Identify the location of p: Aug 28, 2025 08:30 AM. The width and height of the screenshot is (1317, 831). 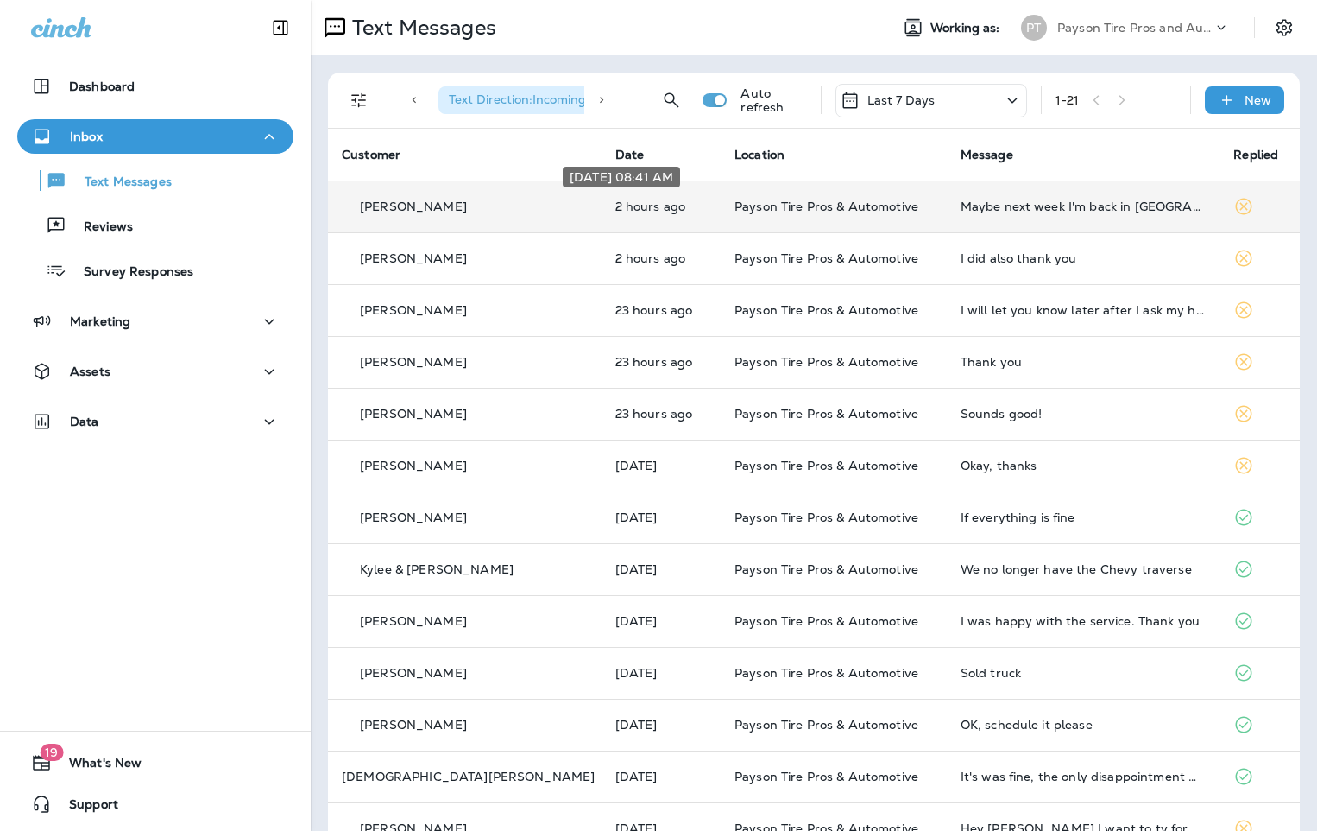
(661, 569).